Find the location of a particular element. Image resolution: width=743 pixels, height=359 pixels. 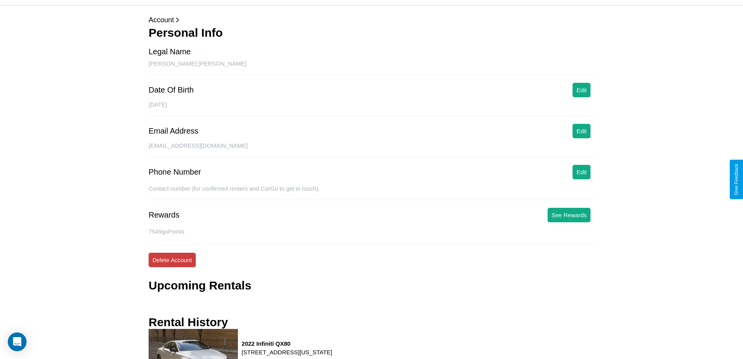

h3: Upcoming Rentals is located at coordinates (200, 285).